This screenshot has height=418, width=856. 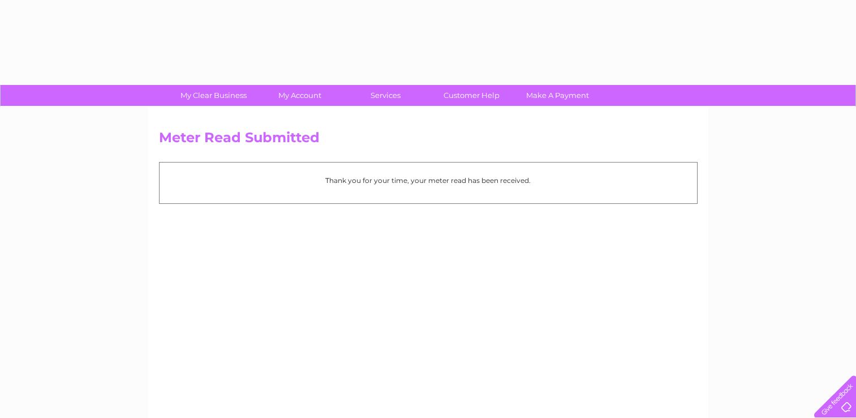 I want to click on a: Make A Payment, so click(x=557, y=95).